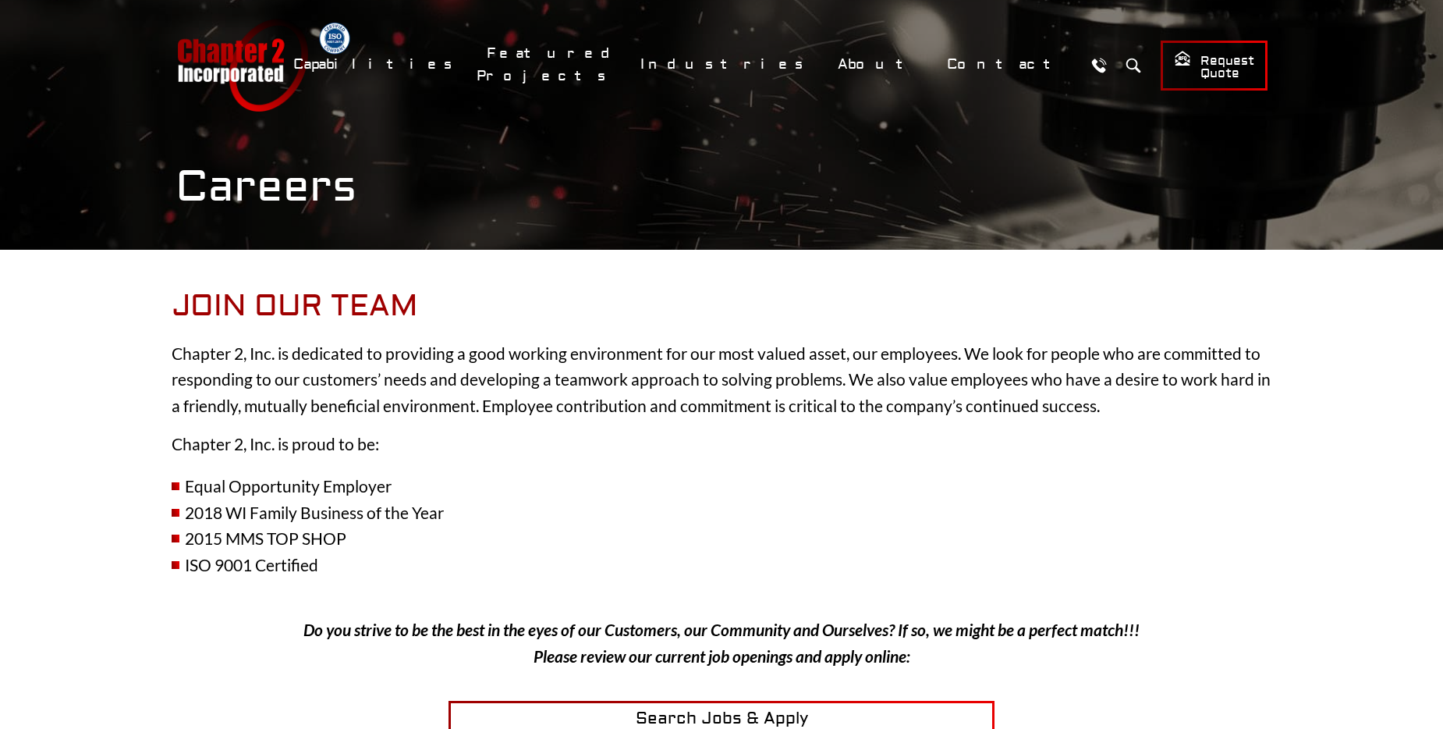 This screenshot has width=1443, height=729. What do you see at coordinates (1214, 66) in the screenshot?
I see `span: Request Quote` at bounding box center [1214, 66].